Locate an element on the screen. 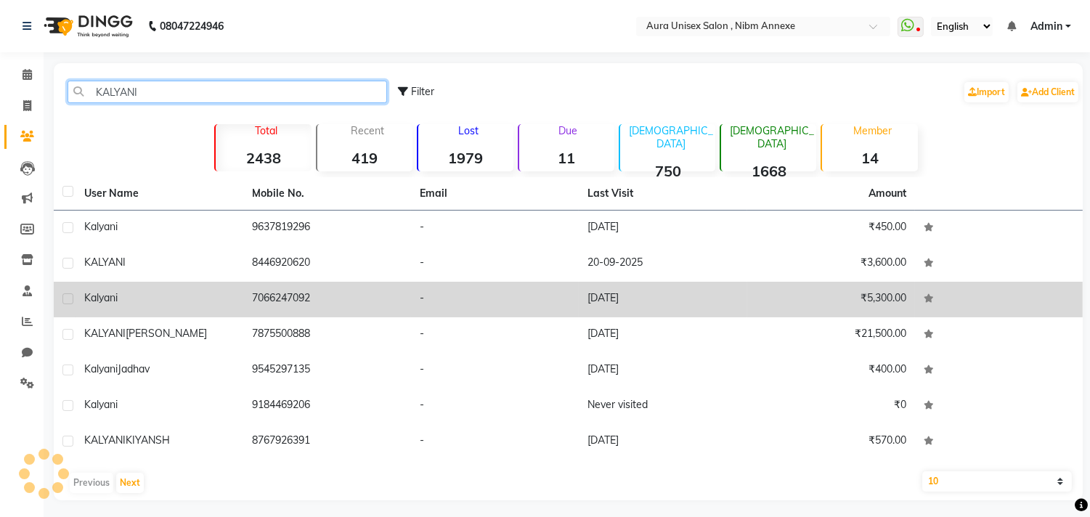  th: Email is located at coordinates (495, 194).